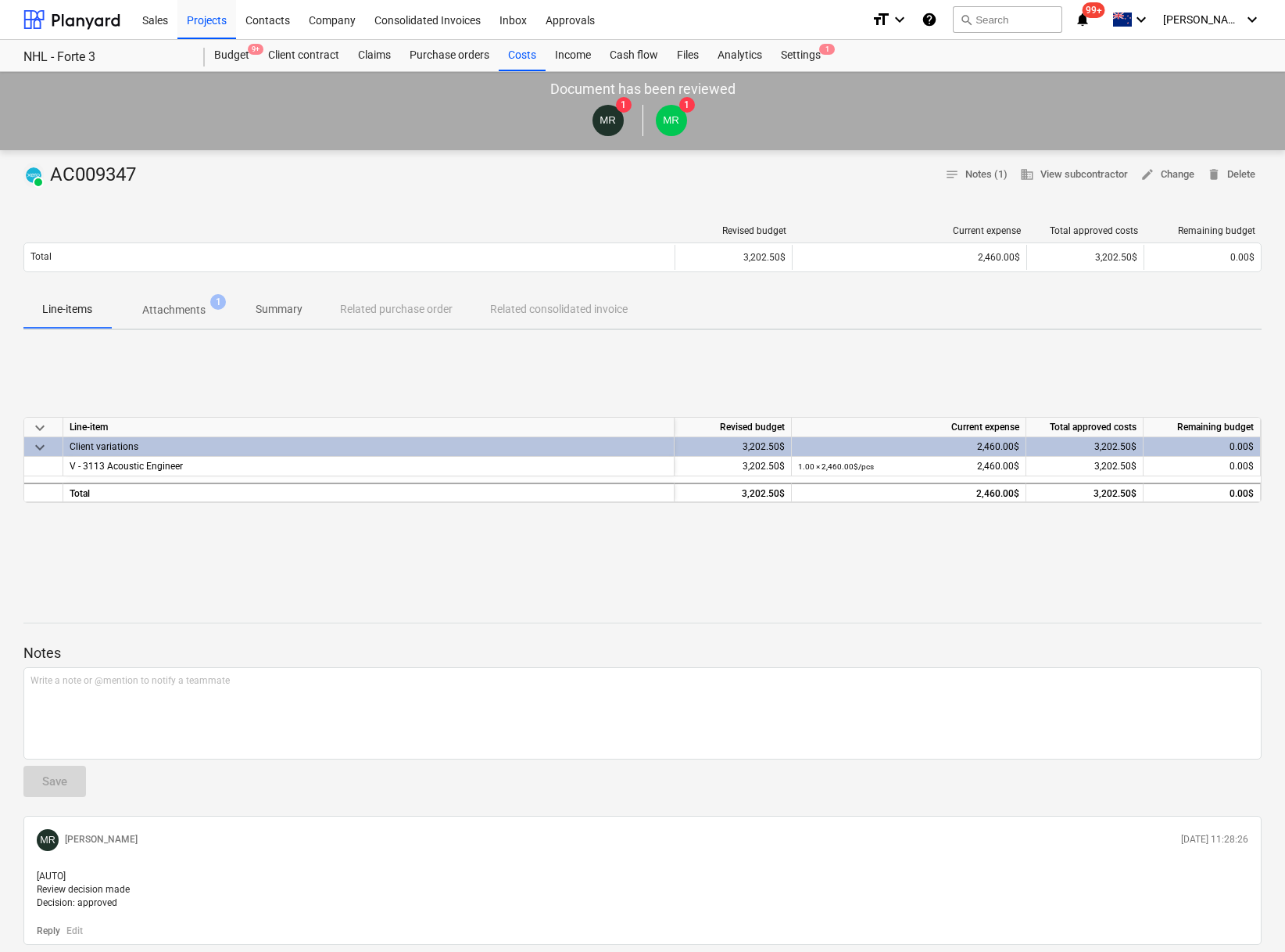  I want to click on div: Cash flow, so click(634, 56).